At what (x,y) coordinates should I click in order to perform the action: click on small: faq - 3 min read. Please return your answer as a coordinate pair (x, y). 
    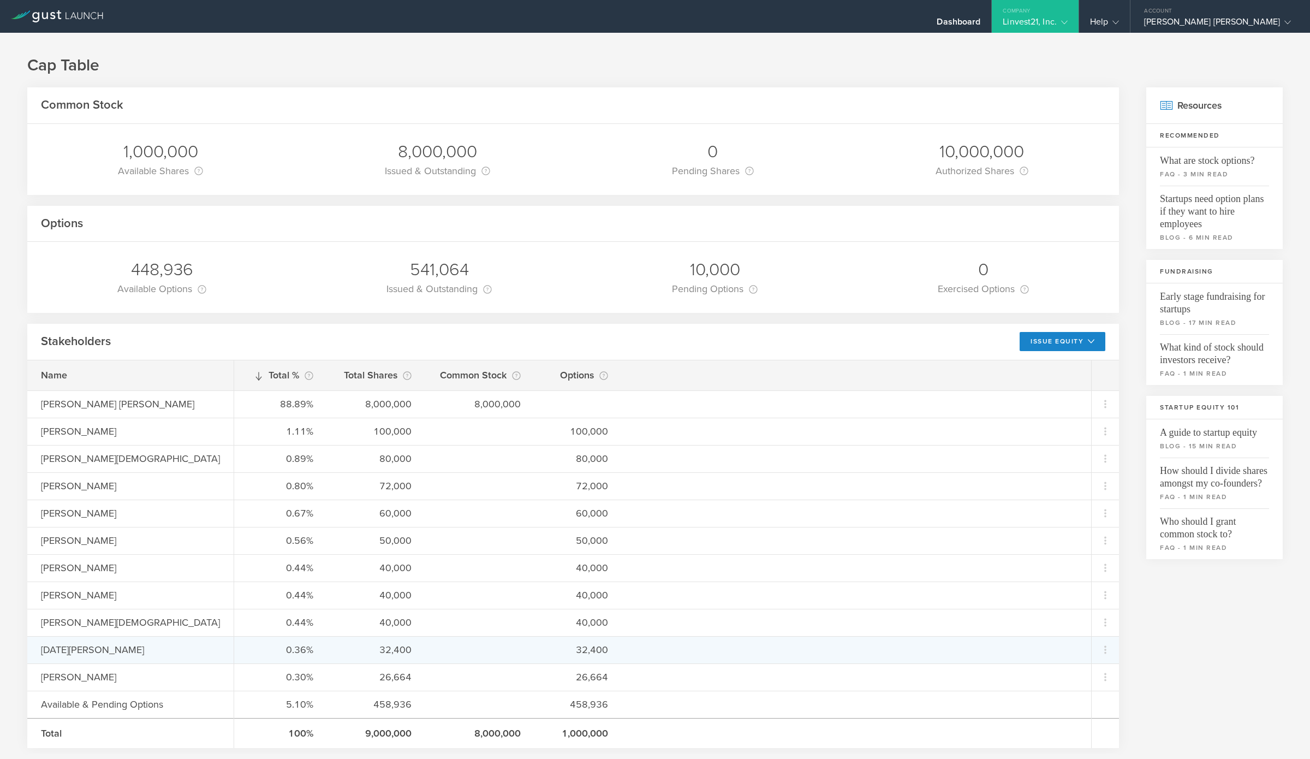
    Looking at the image, I should click on (1215, 174).